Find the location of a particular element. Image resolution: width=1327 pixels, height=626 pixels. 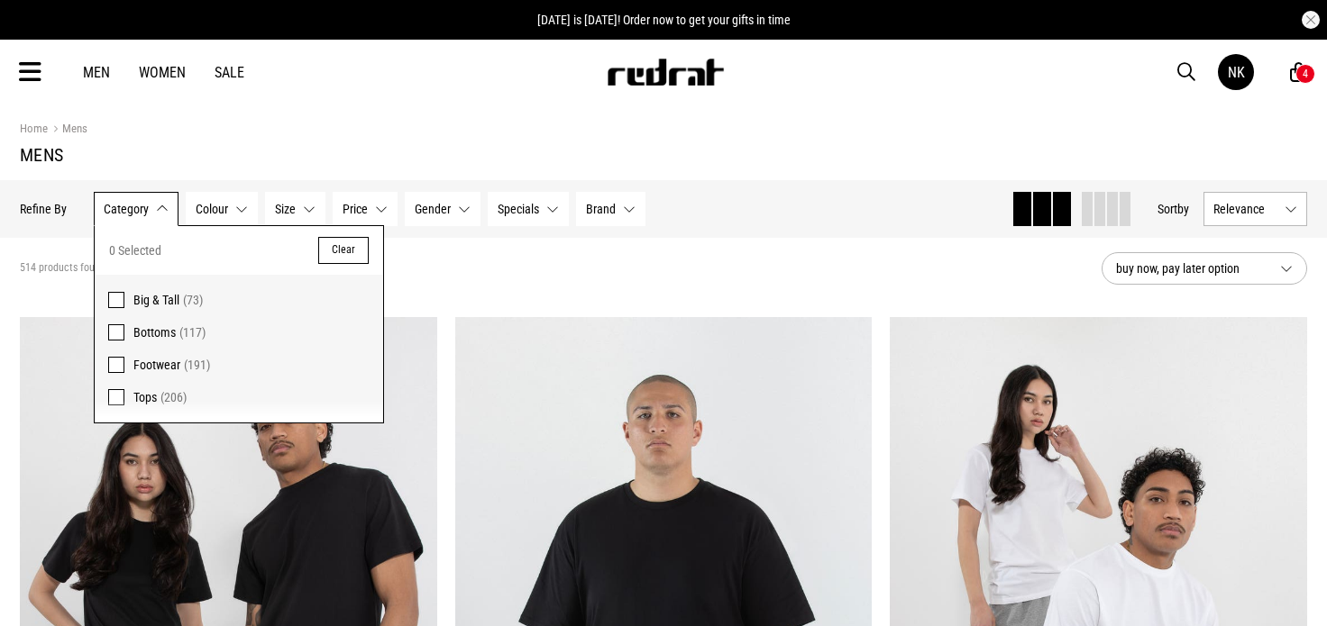

span: Relevance is located at coordinates (1245, 209).